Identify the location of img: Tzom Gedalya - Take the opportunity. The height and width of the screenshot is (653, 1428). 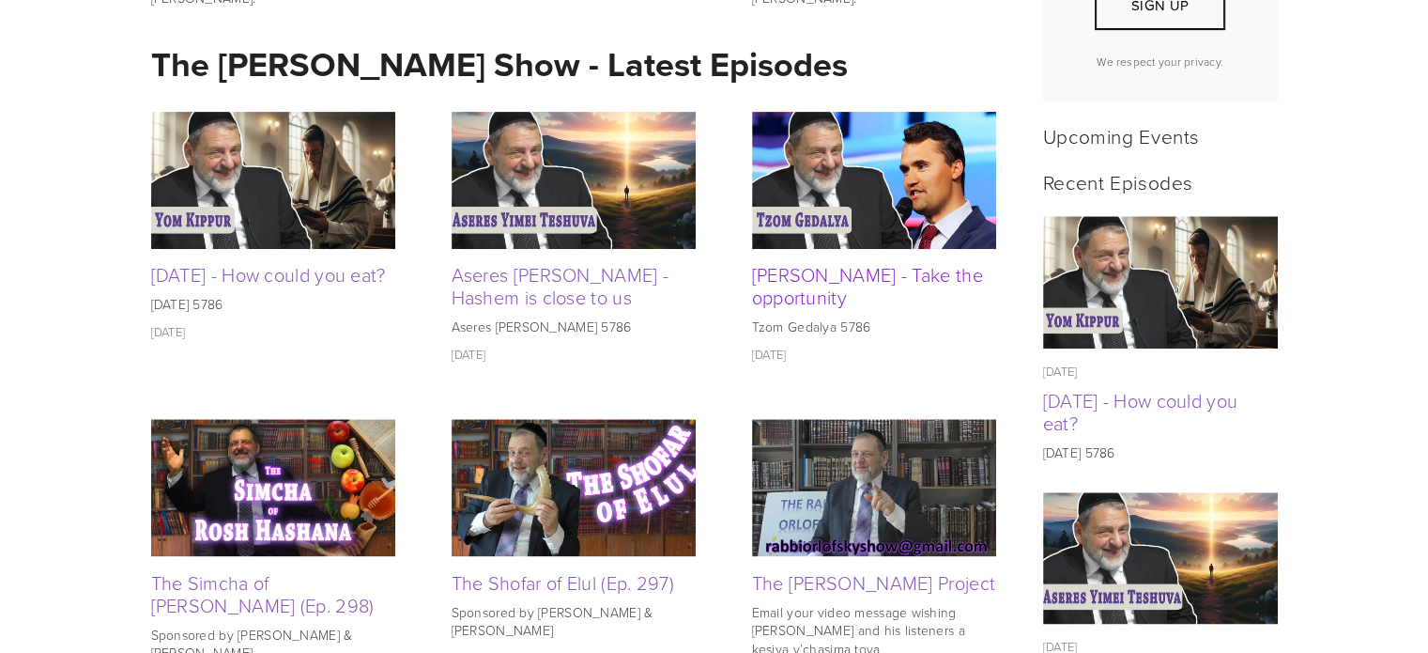
(874, 180).